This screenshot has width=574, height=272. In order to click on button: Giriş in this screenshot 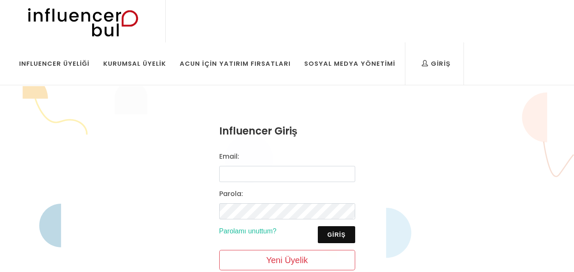, I will do `click(336, 235)`.